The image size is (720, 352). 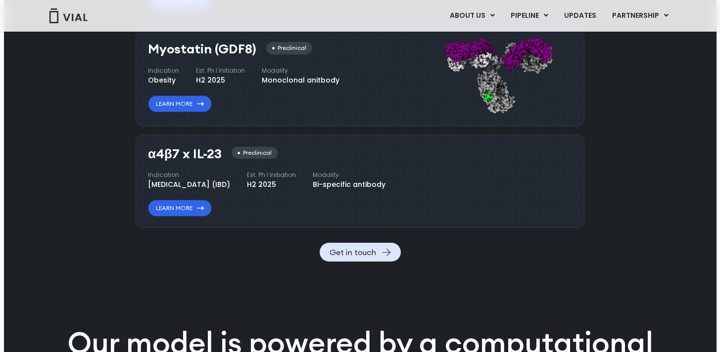 What do you see at coordinates (163, 80) in the screenshot?
I see `div: Obesity` at bounding box center [163, 80].